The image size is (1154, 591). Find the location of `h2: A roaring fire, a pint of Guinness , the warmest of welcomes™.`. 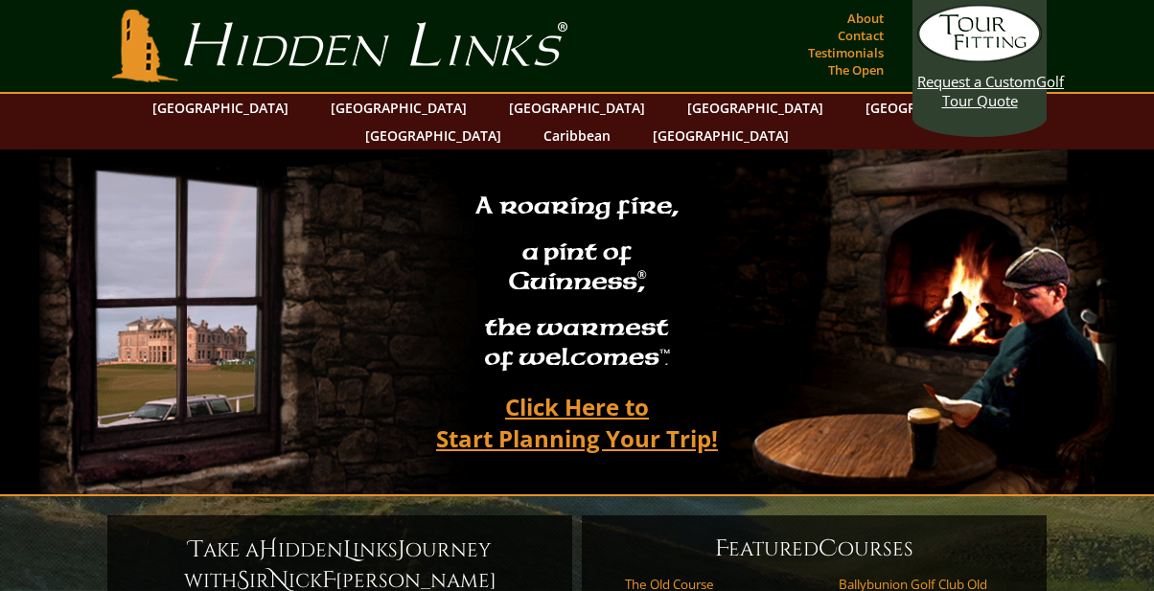

h2: A roaring fire, a pint of Guinness , the warmest of welcomes™. is located at coordinates (577, 284).